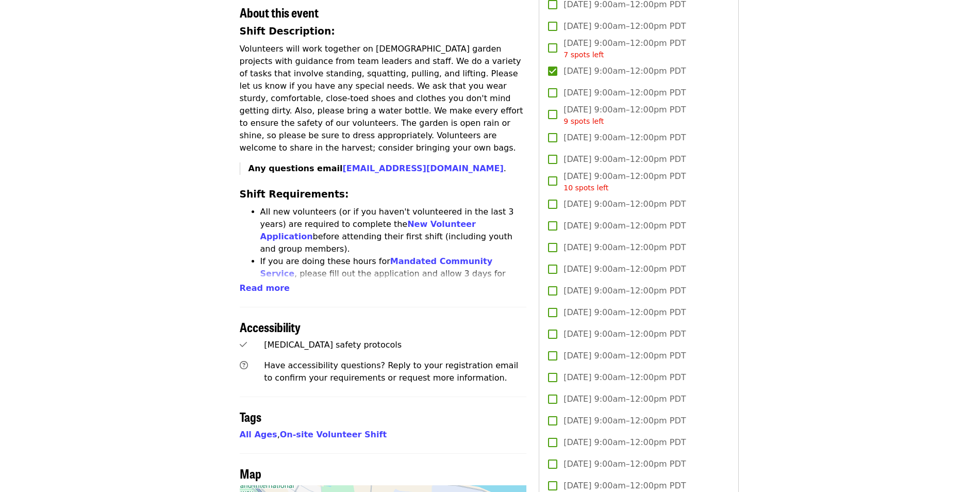 This screenshot has width=978, height=492. What do you see at coordinates (243, 344) in the screenshot?
I see `i: check icon` at bounding box center [243, 344].